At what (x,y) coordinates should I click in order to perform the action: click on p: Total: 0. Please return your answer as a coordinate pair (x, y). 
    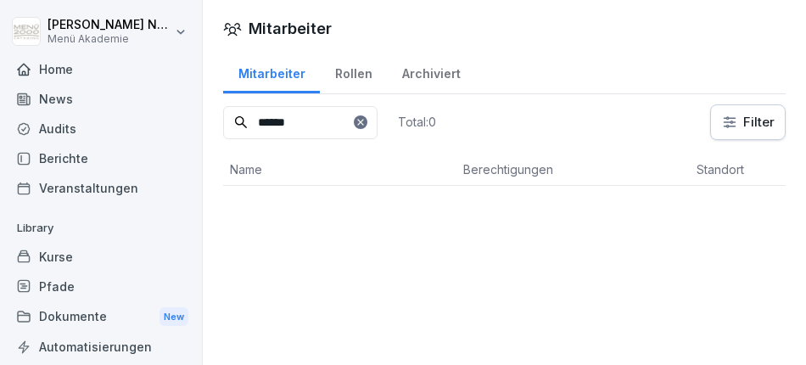
    Looking at the image, I should click on (417, 121).